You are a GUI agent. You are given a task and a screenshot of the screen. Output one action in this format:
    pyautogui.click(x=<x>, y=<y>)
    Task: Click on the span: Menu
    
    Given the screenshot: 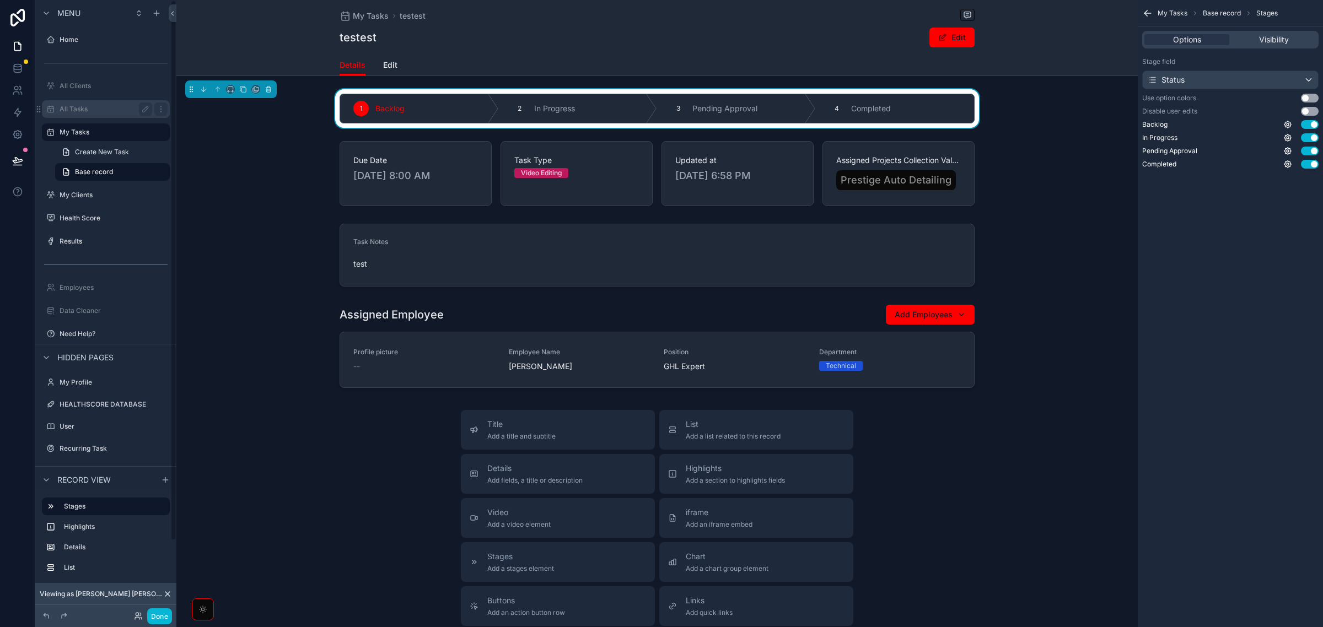 What is the action you would take?
    pyautogui.click(x=69, y=13)
    